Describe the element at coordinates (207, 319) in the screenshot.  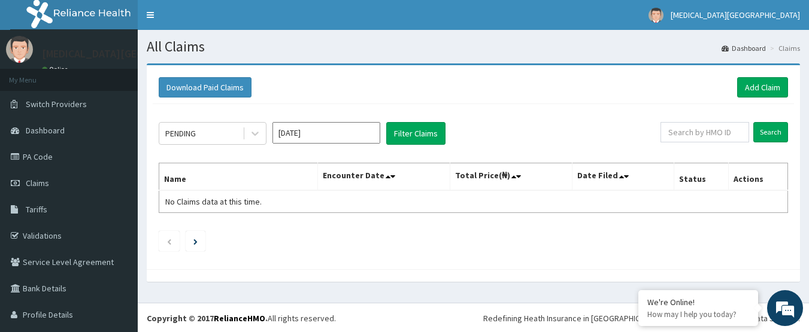
I see `strong: Copyright © 2017 .` at that location.